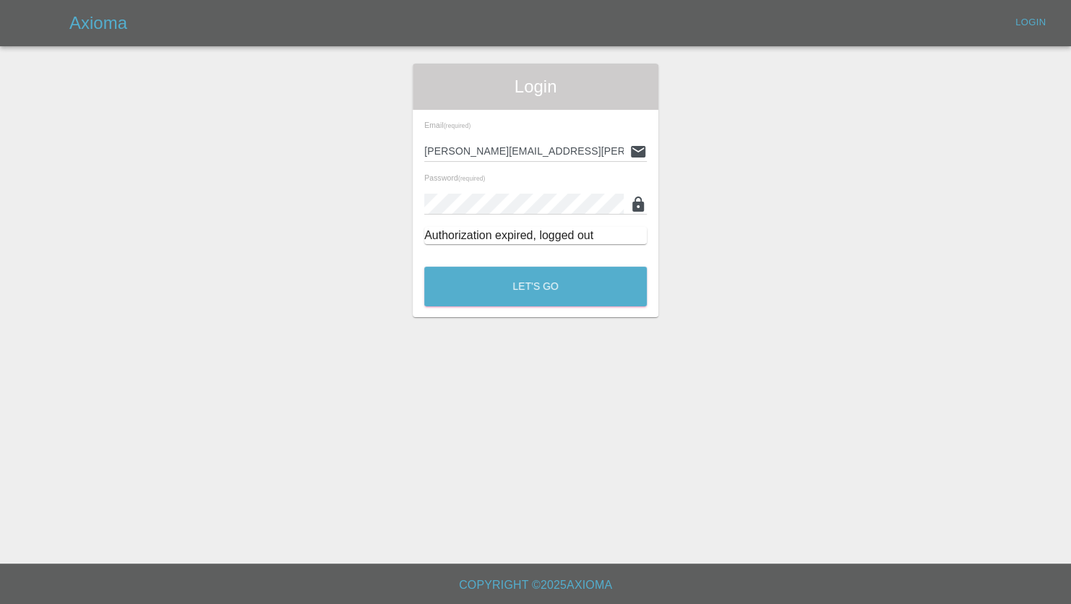  I want to click on span: Email, so click(448, 125).